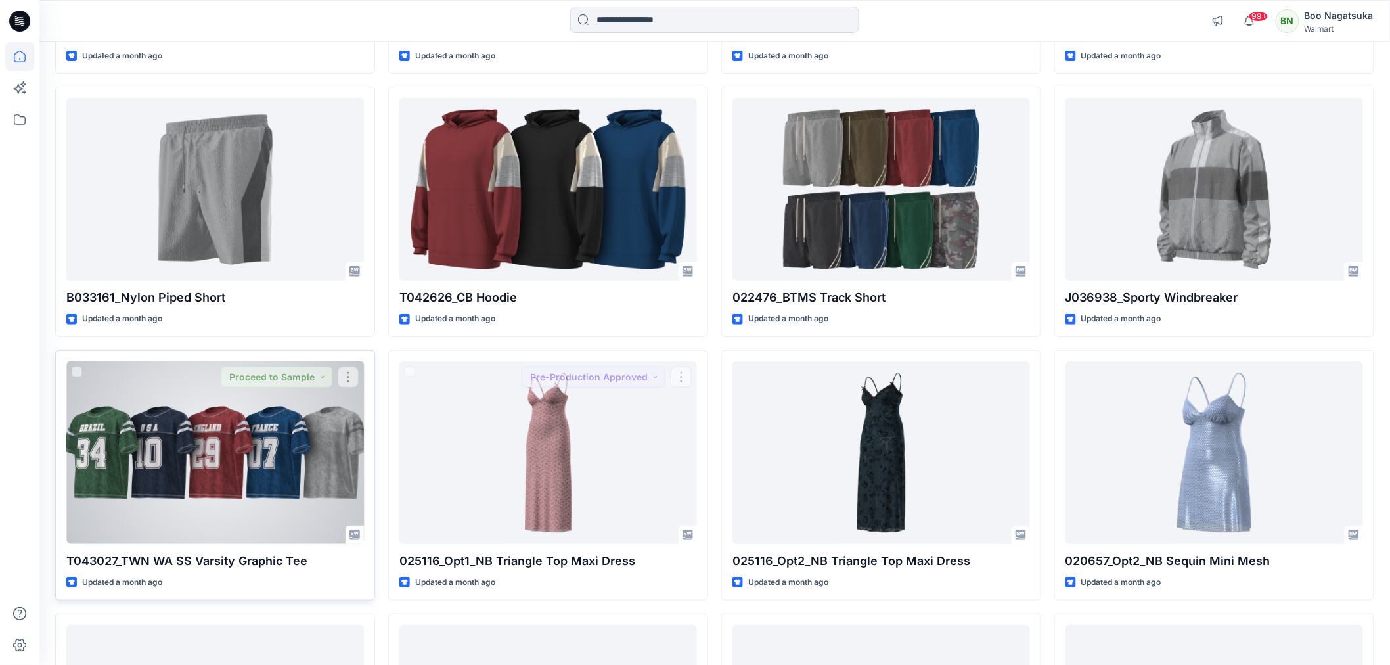 This screenshot has height=665, width=1390. Describe the element at coordinates (881, 189) in the screenshot. I see `a: 022476_BTMS Track Short` at that location.